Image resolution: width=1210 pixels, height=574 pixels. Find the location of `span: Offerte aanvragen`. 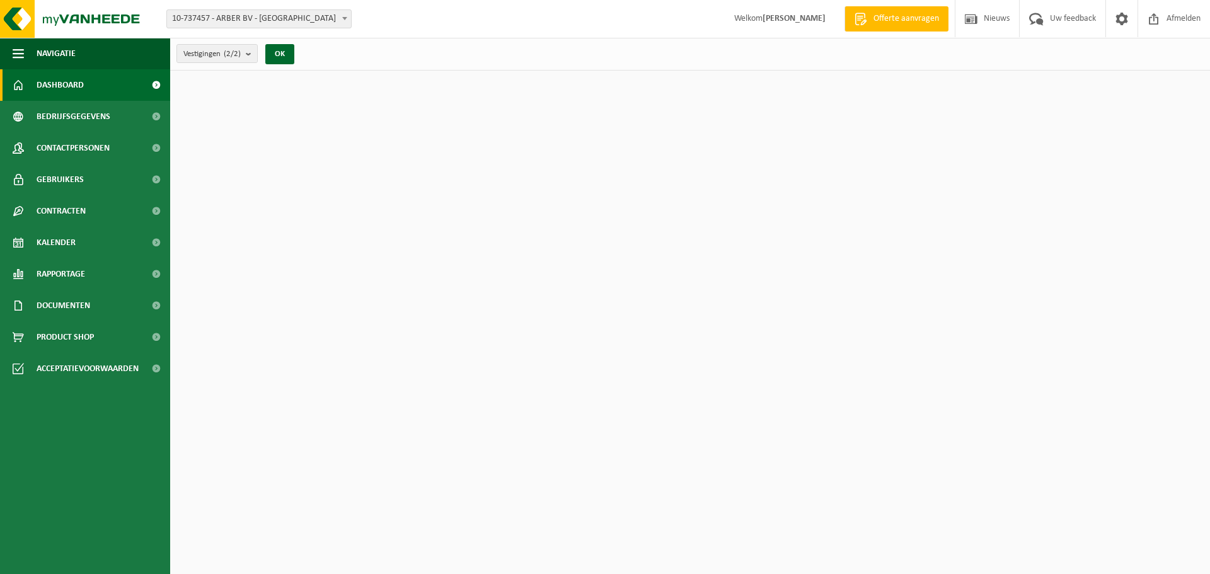

span: Offerte aanvragen is located at coordinates (906, 19).